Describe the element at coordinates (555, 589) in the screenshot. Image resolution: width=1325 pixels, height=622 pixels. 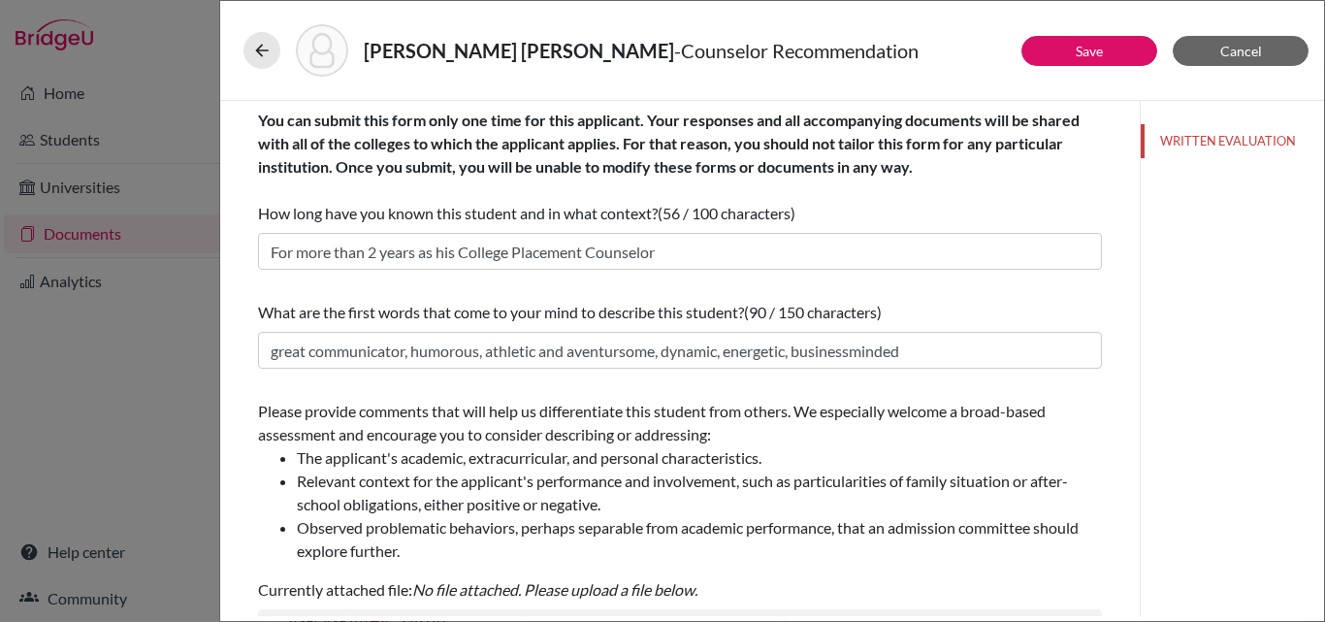
I see `i: No file attached. Please upload a file below.` at that location.